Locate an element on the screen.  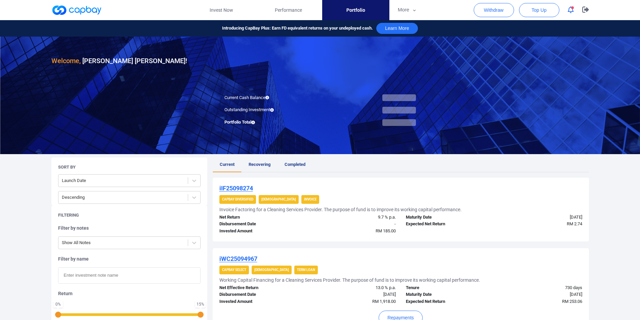
span: Current is located at coordinates (227, 164).